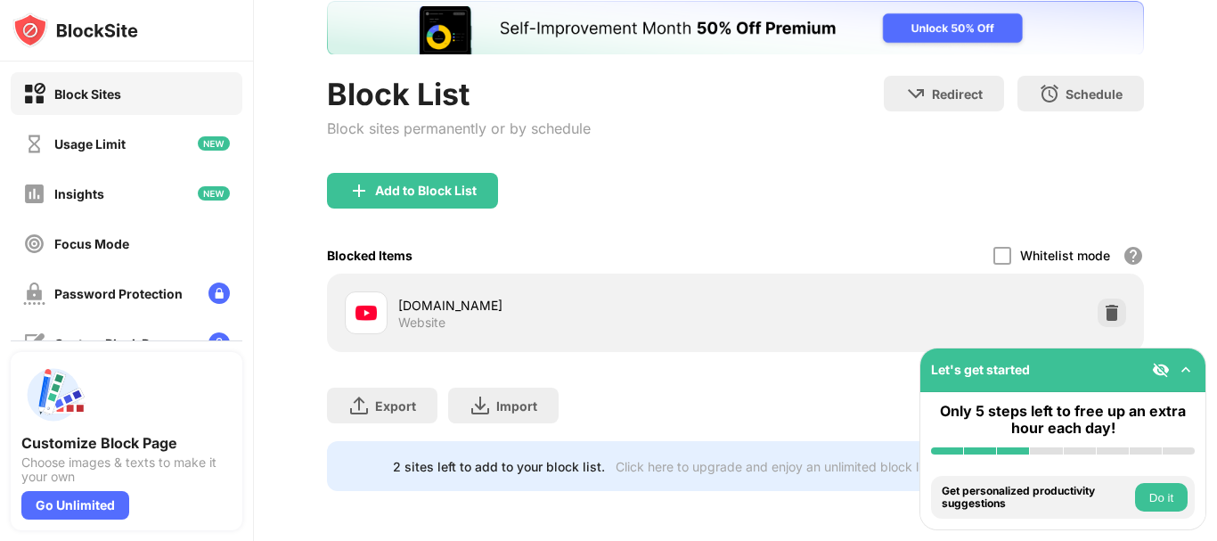  I want to click on button: Do it, so click(1161, 497).